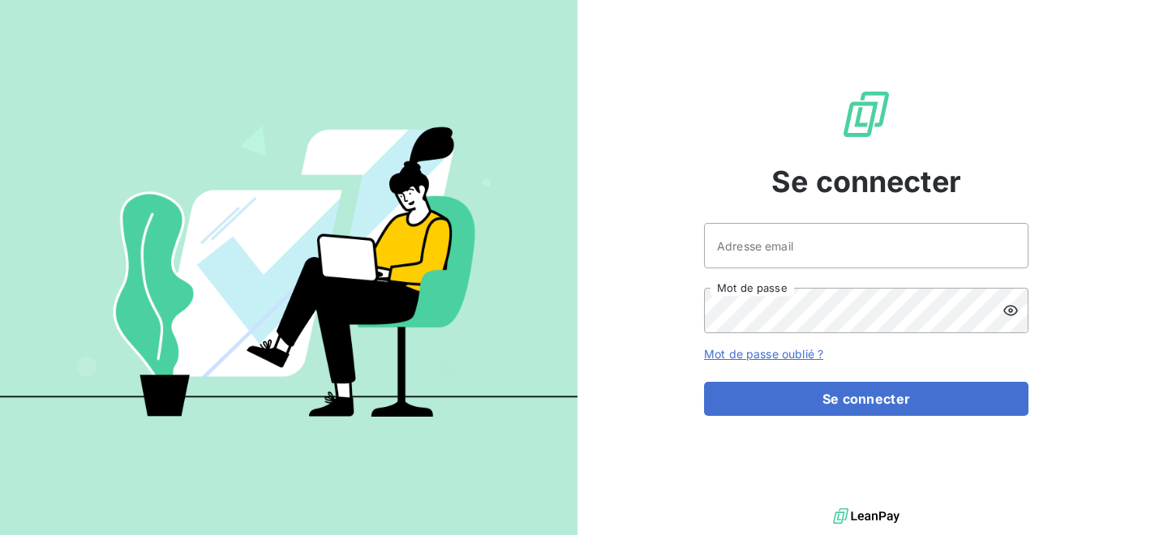  I want to click on img: Logo LeanPay, so click(866, 114).